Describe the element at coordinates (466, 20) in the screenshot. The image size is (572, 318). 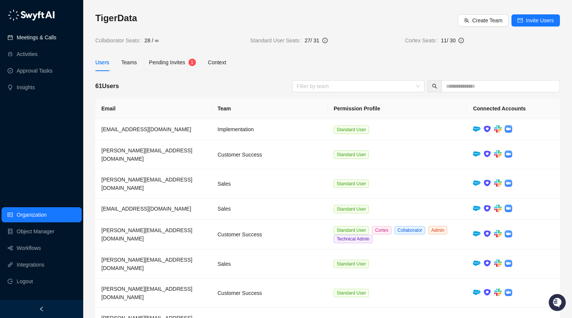
I see `span: team` at that location.